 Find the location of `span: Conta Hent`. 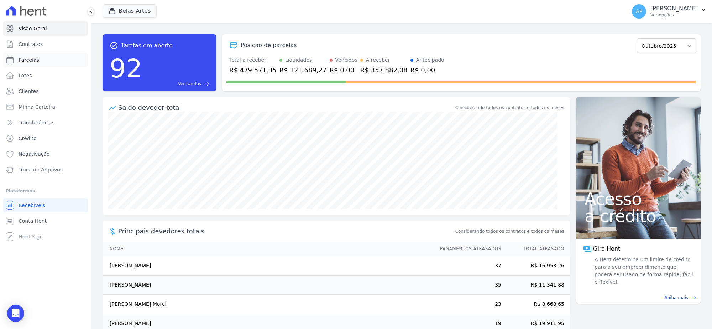

span: Conta Hent is located at coordinates (32, 221).